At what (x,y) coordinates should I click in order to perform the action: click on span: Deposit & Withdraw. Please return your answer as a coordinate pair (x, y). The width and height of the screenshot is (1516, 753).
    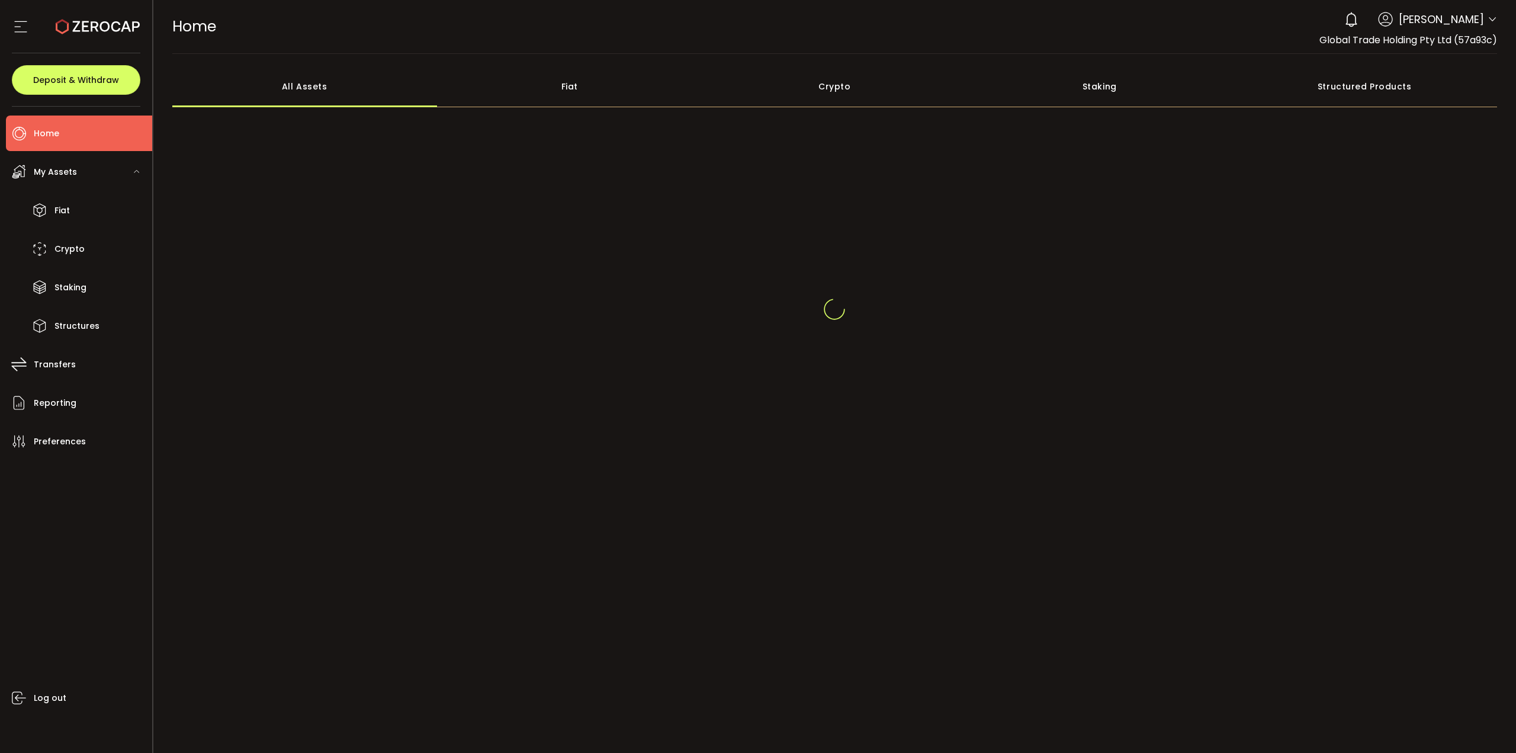
    Looking at the image, I should click on (76, 80).